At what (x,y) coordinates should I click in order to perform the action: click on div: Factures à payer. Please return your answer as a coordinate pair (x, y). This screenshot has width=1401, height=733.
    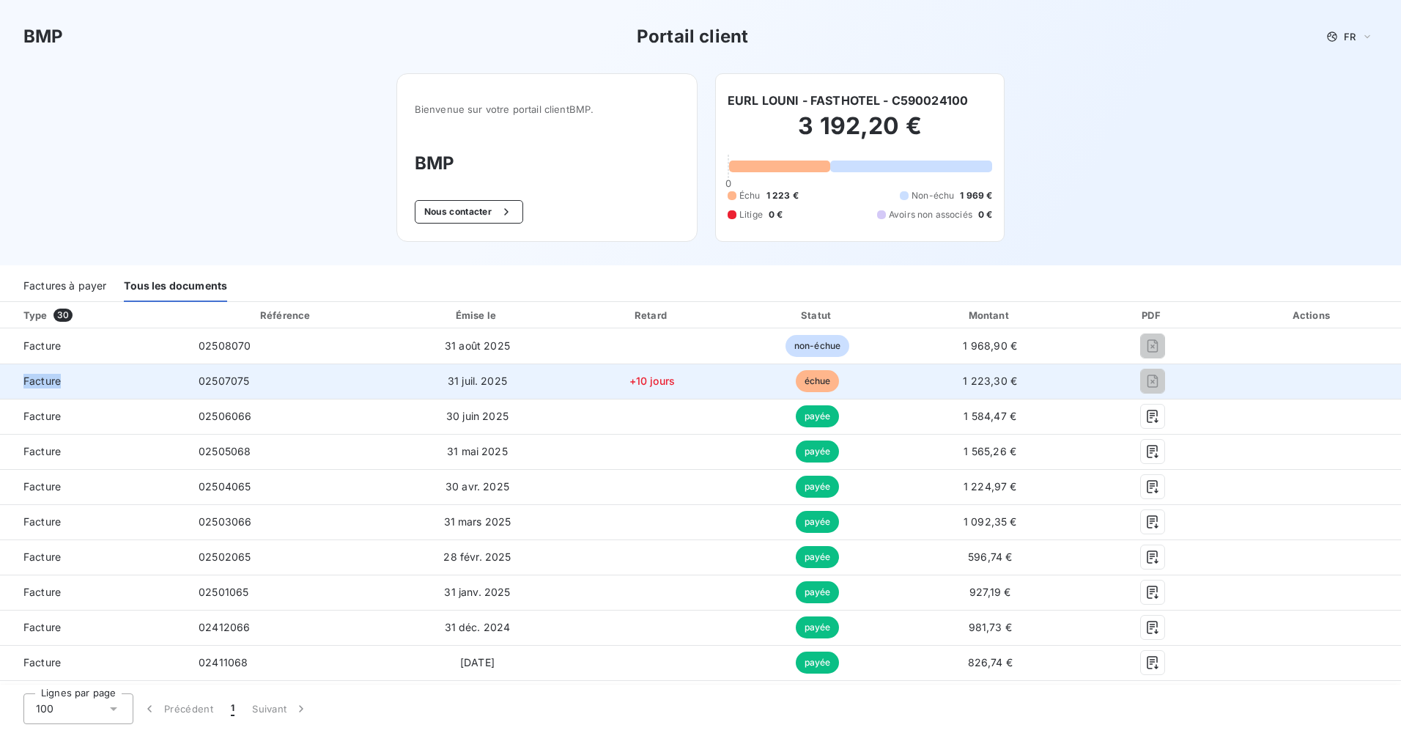
    Looking at the image, I should click on (64, 287).